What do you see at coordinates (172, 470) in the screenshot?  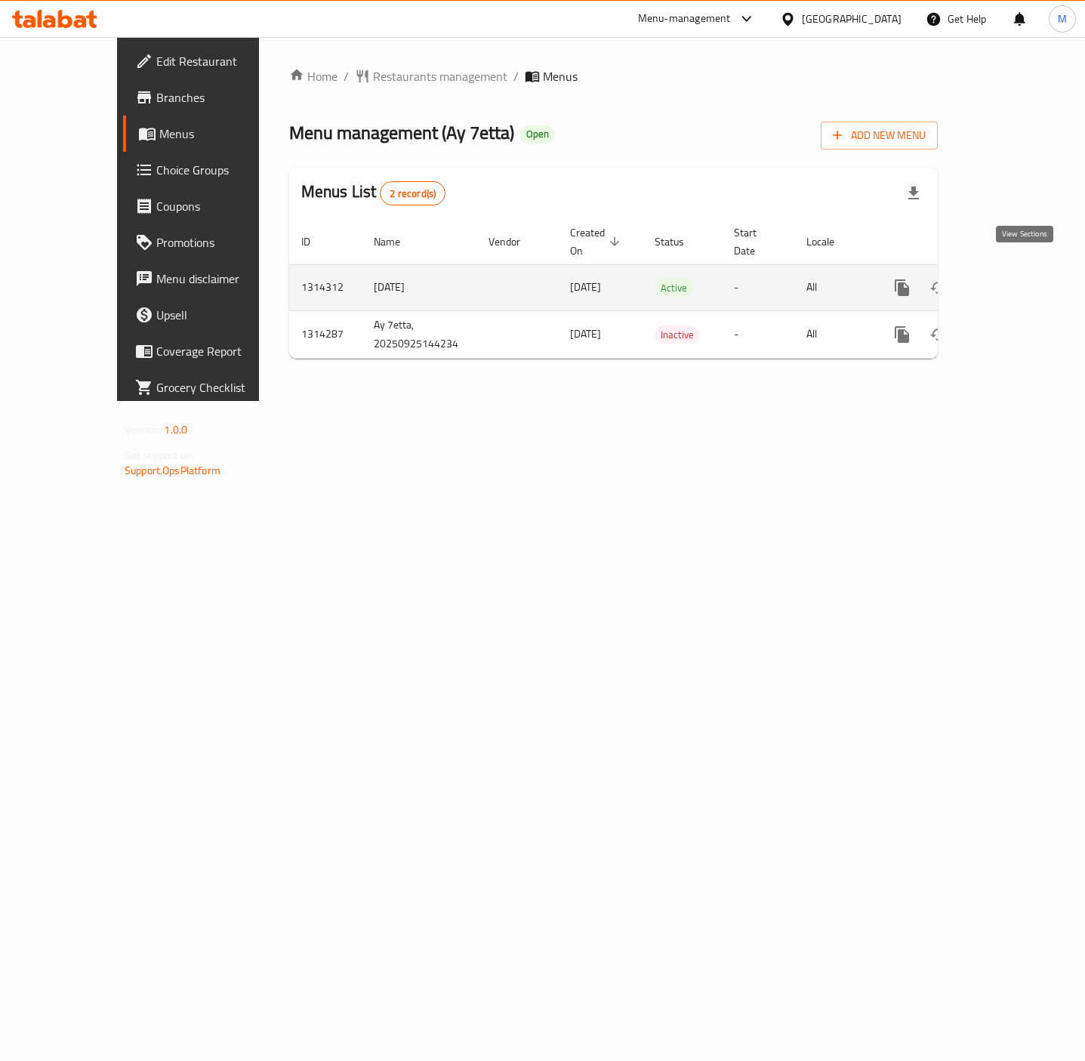 I see `a: Support.OpsPlatform` at bounding box center [172, 470].